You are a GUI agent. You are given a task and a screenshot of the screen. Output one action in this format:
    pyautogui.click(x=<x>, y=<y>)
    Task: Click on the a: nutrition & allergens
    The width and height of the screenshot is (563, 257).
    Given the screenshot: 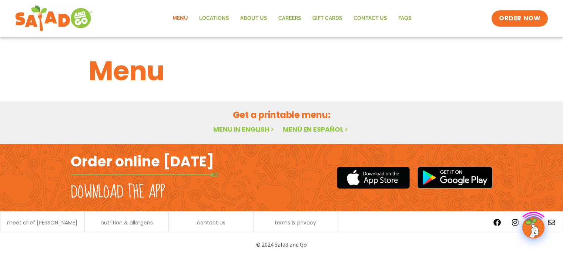 What is the action you would take?
    pyautogui.click(x=127, y=223)
    